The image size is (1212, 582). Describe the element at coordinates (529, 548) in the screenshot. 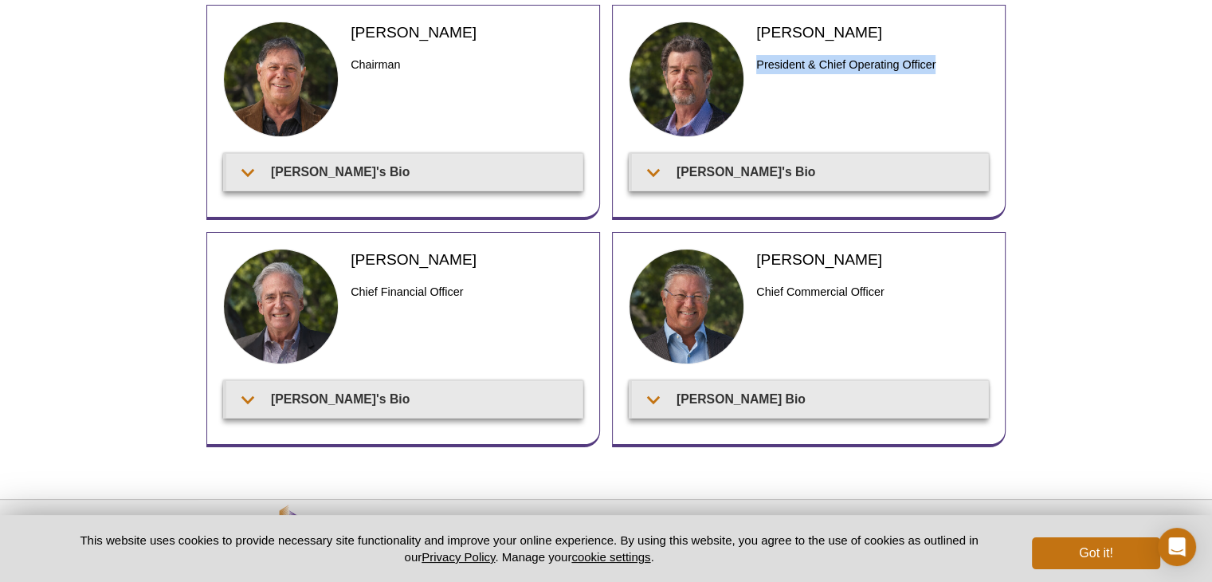

I see `p: This website uses cookies to provide necessary site functionality and improve your online experie...` at that location.